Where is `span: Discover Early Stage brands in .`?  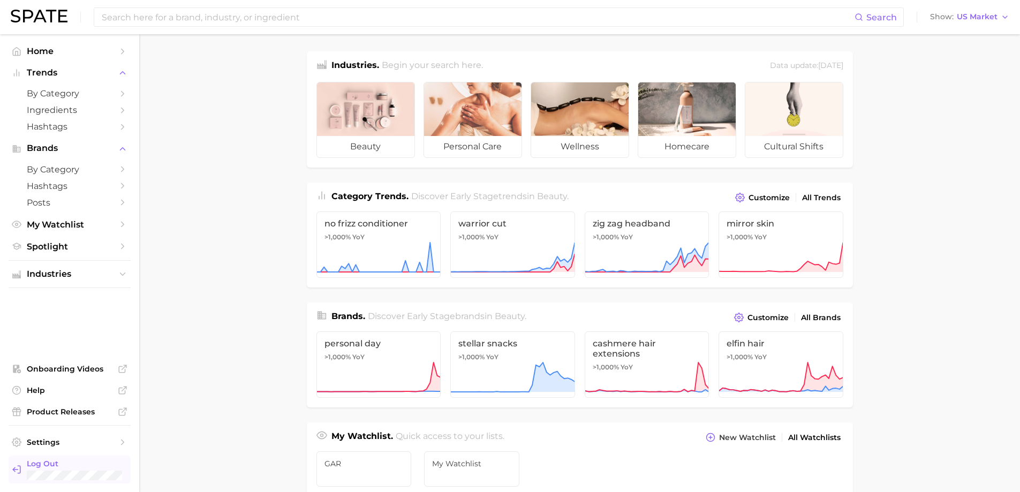 span: Discover Early Stage brands in . is located at coordinates (447, 316).